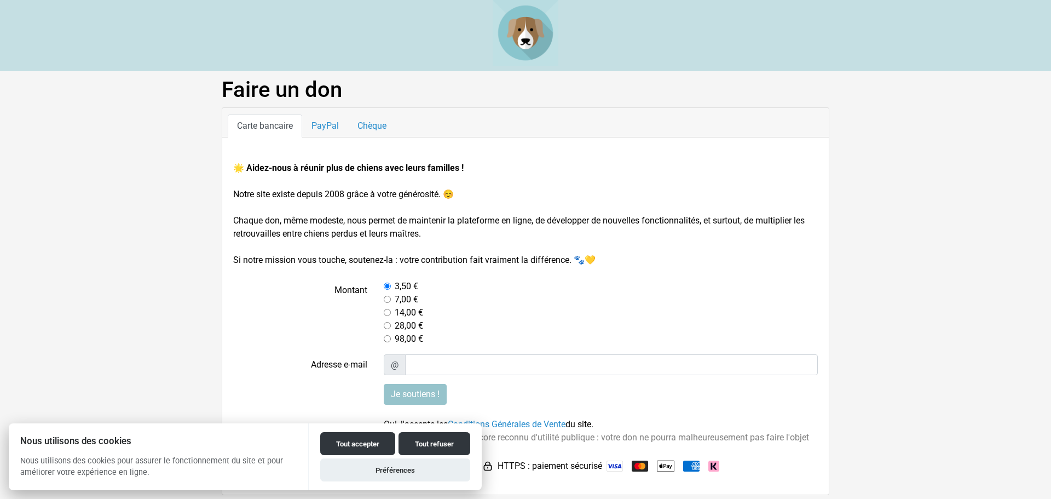 Image resolution: width=1051 pixels, height=499 pixels. Describe the element at coordinates (406, 299) in the screenshot. I see `label: 7,00 €` at that location.